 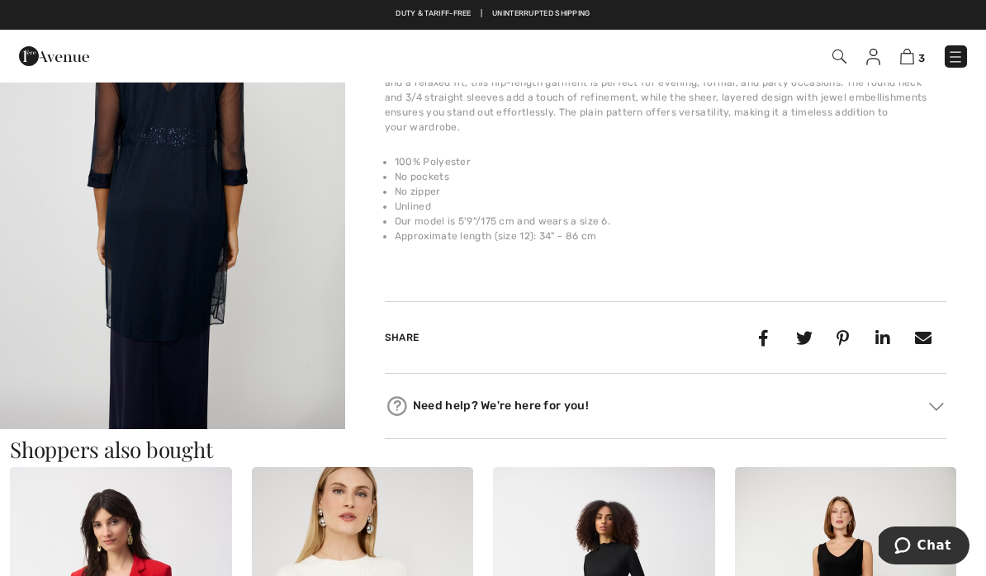 What do you see at coordinates (493, 450) in the screenshot?
I see `h3: Shoppers also bought` at bounding box center [493, 450].